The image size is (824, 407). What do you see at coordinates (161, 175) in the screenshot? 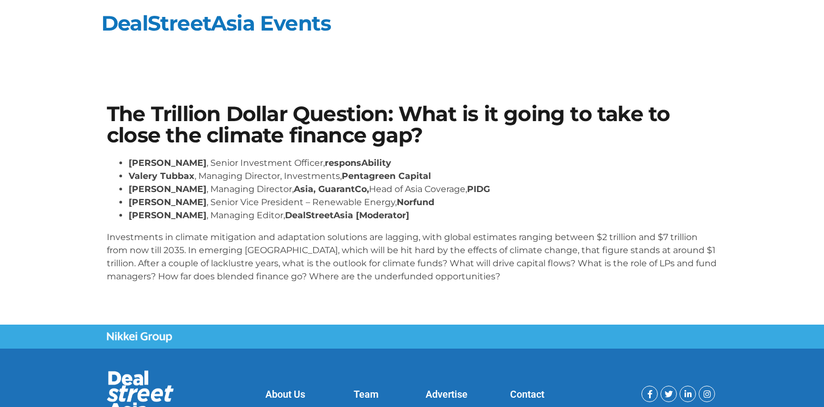
I see `strong: Valery Tubbax` at bounding box center [161, 175].